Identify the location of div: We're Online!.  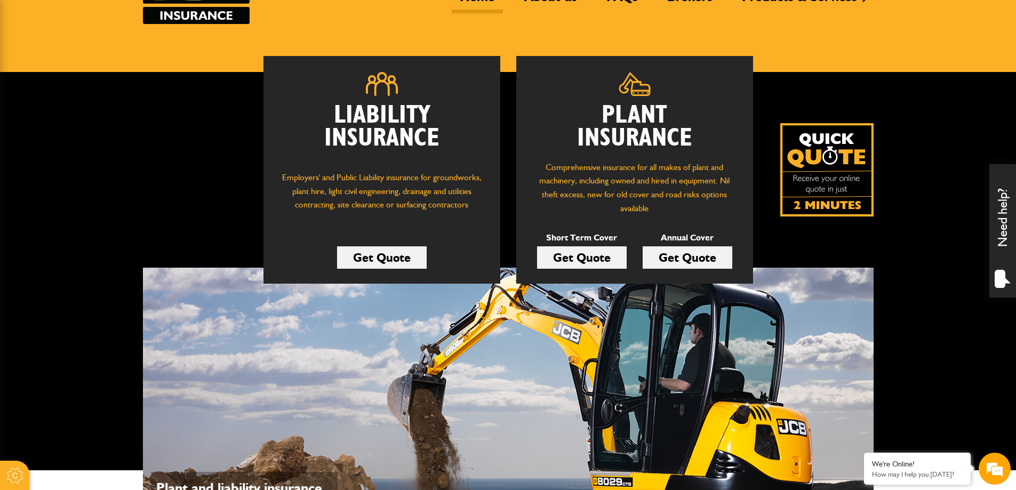
(917, 464).